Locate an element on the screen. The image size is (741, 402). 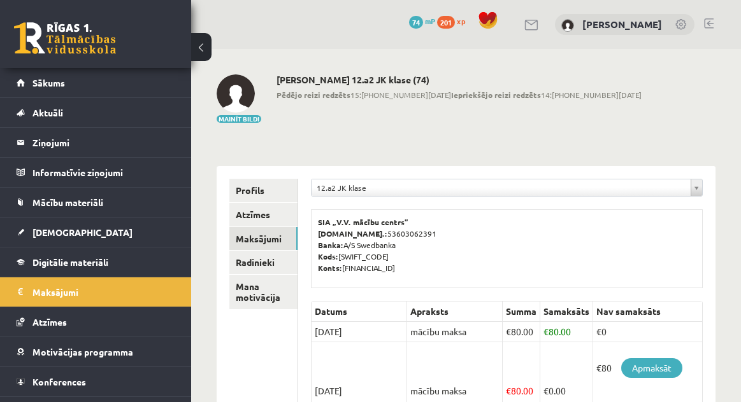
legend: Ziņojumi is located at coordinates (104, 143).